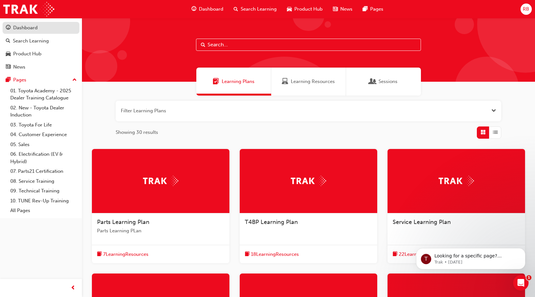  I want to click on a: car-iconProduct Hub, so click(305, 9).